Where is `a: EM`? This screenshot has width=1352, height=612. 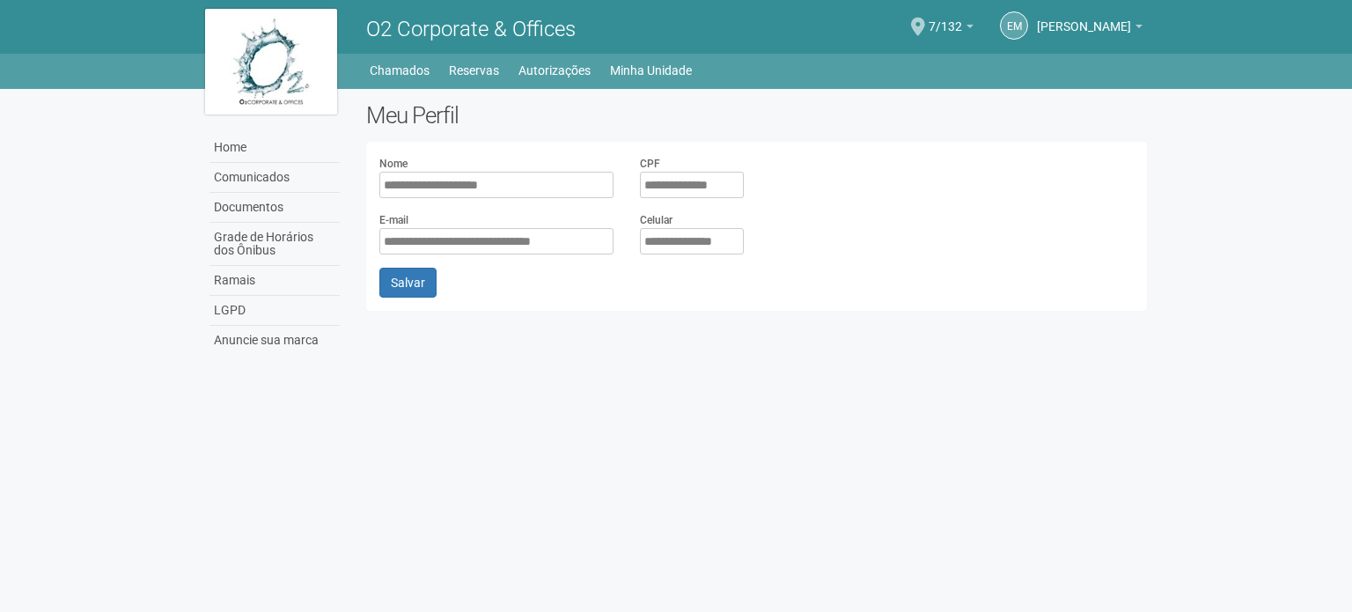
a: EM is located at coordinates (1014, 26).